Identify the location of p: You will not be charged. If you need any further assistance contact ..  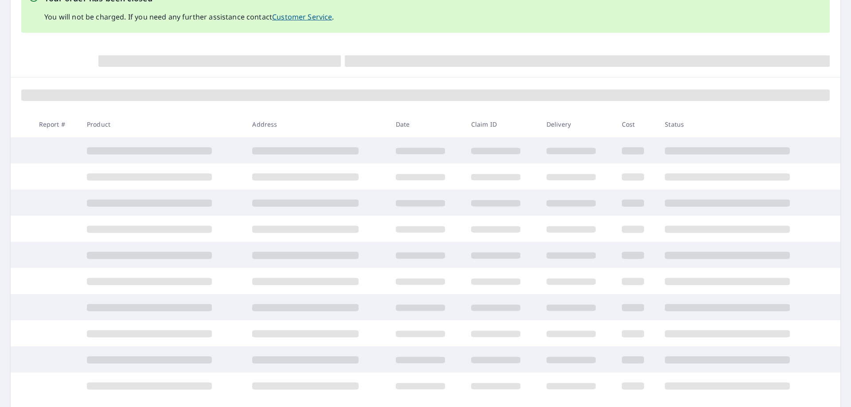
(189, 17).